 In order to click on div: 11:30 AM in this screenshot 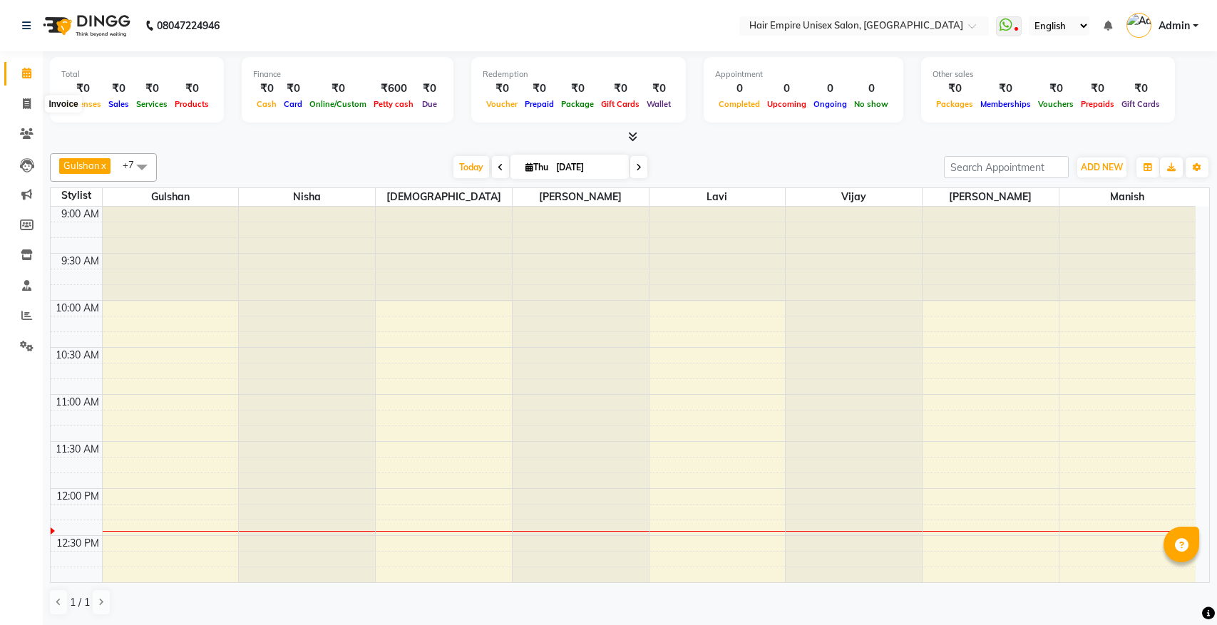, I will do `click(77, 449)`.